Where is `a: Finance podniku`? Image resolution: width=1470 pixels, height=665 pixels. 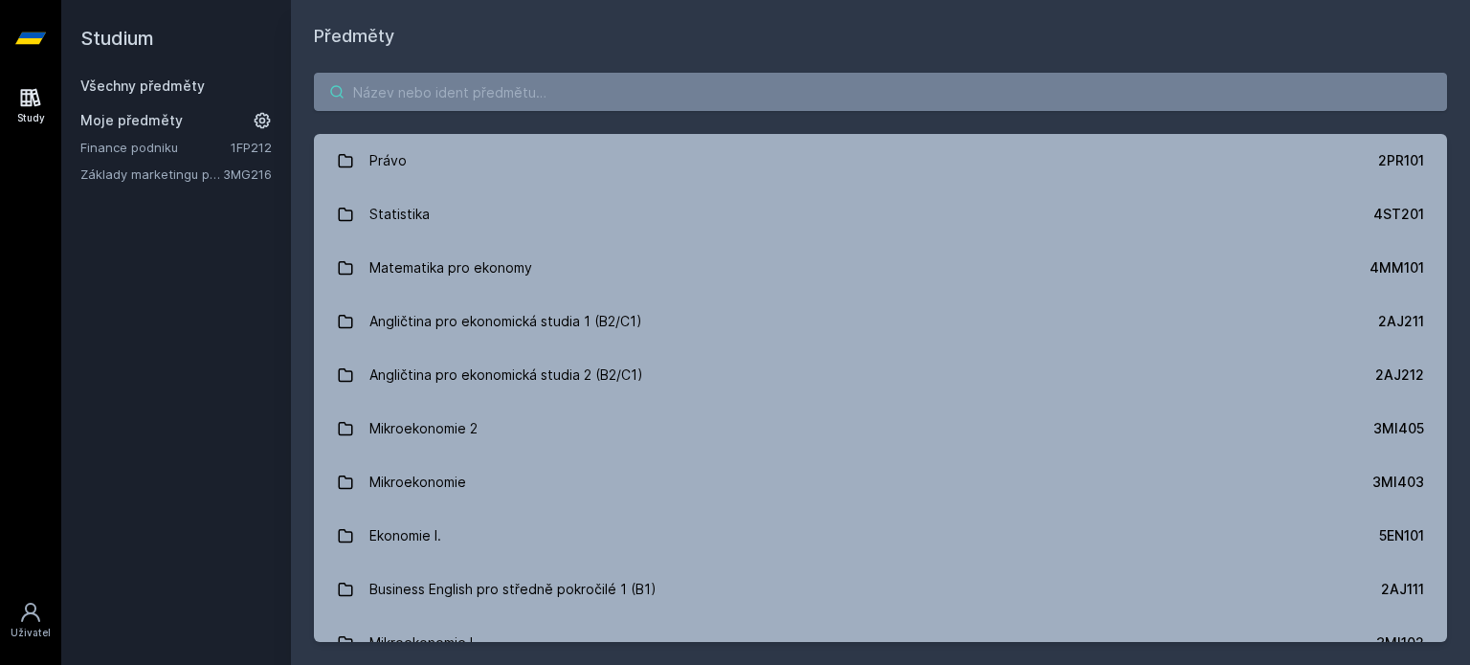
a: Finance podniku is located at coordinates (155, 147).